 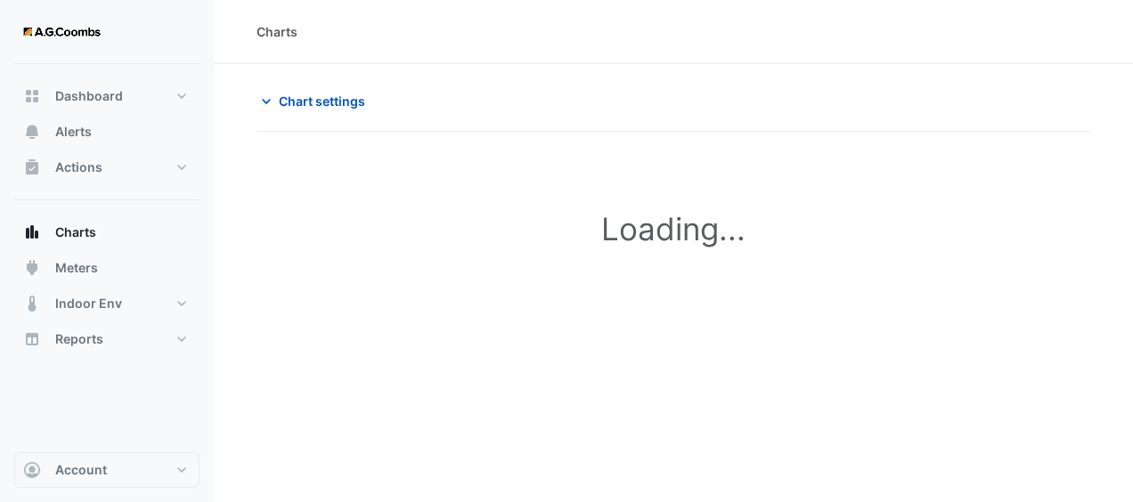 I want to click on button: Dashboard, so click(x=107, y=96).